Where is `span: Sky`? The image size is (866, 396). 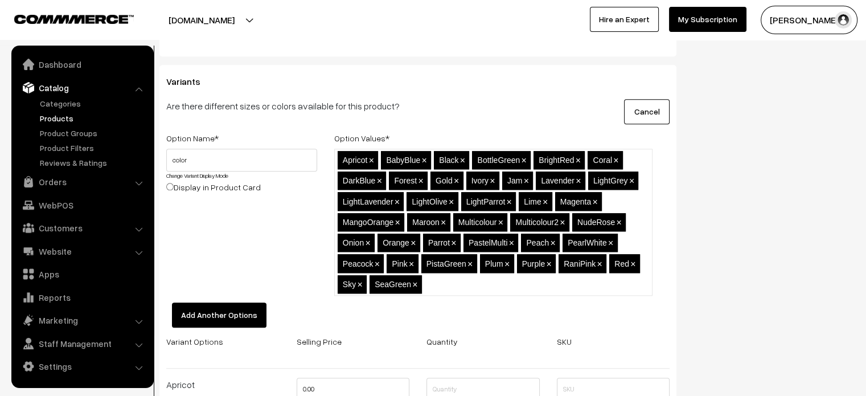
span: Sky is located at coordinates (349, 284).